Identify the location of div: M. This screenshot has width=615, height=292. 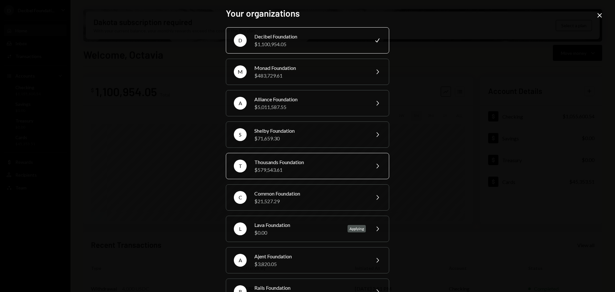
(240, 72).